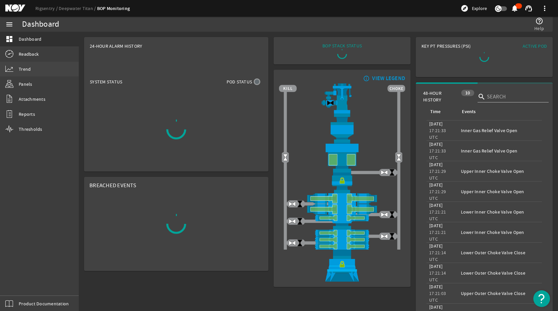  Describe the element at coordinates (535, 46) in the screenshot. I see `span: Active Pod` at that location.